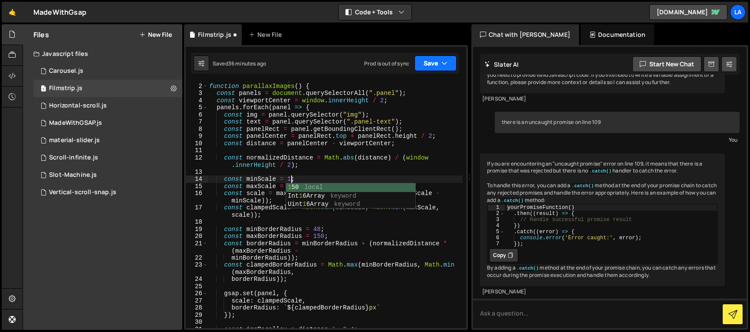  Describe the element at coordinates (41, 35) in the screenshot. I see `h2: Files` at that location.